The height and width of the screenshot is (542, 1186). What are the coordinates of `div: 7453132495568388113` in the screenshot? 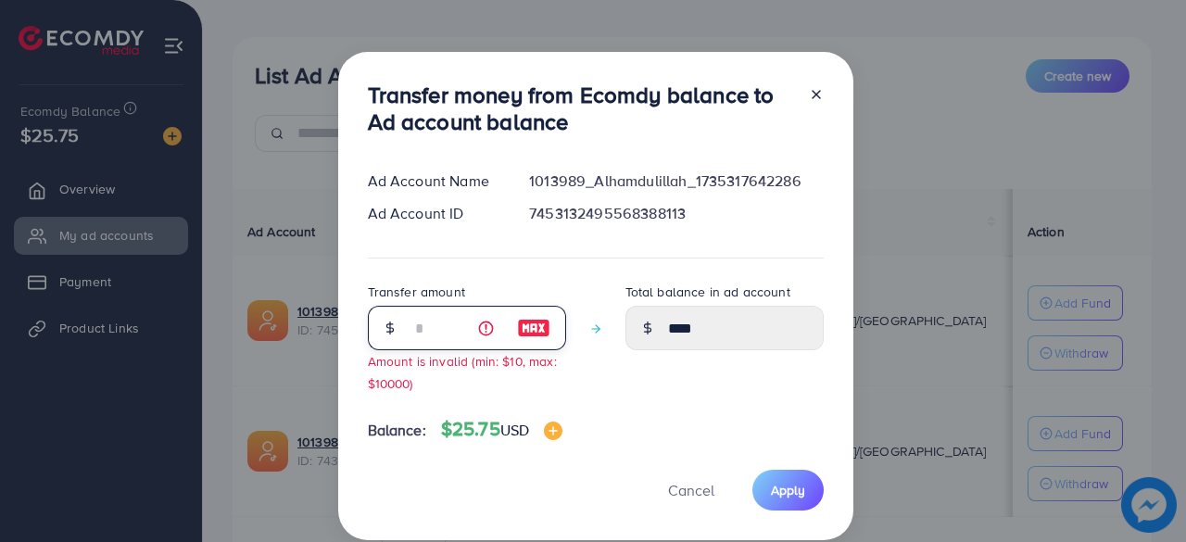 It's located at (676, 213).